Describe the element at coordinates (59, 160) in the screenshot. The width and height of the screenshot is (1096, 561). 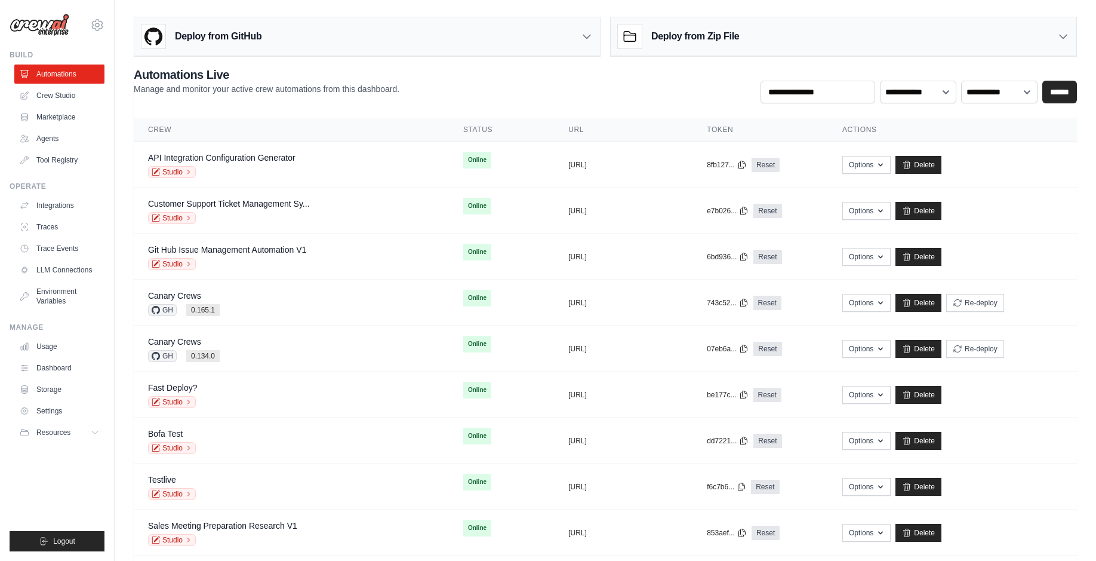
I see `a: Tool Registry` at that location.